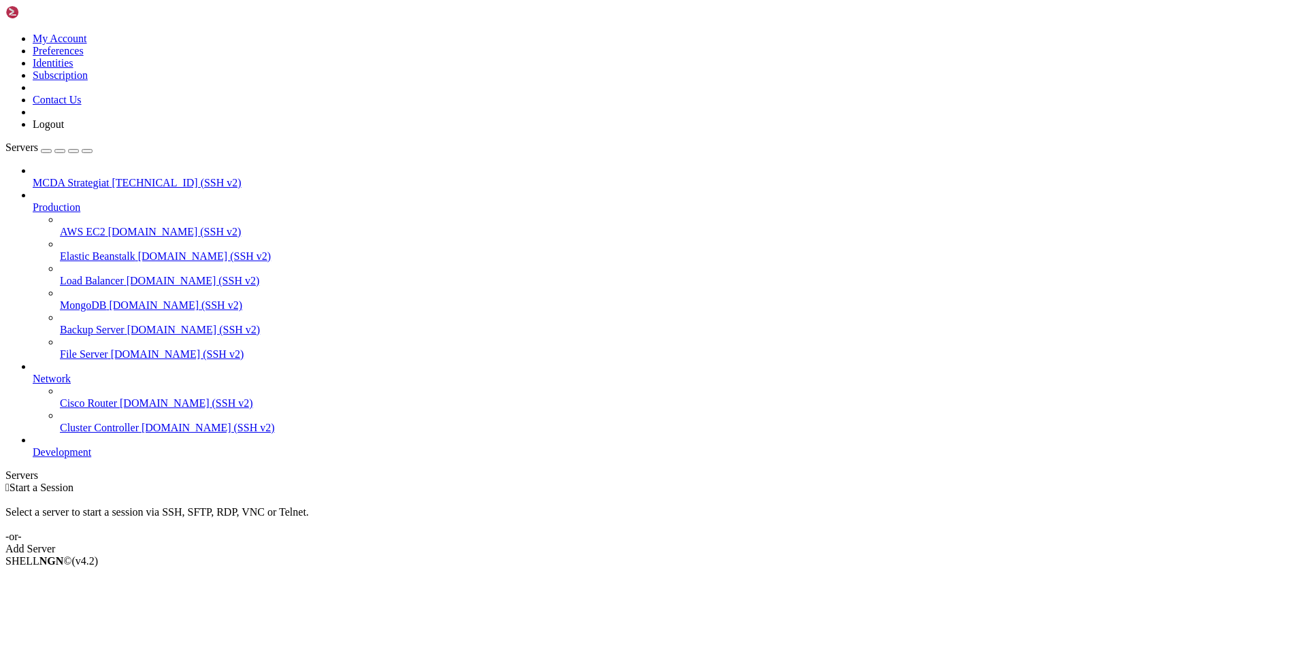  I want to click on span: Elastic Beanstalk, so click(97, 256).